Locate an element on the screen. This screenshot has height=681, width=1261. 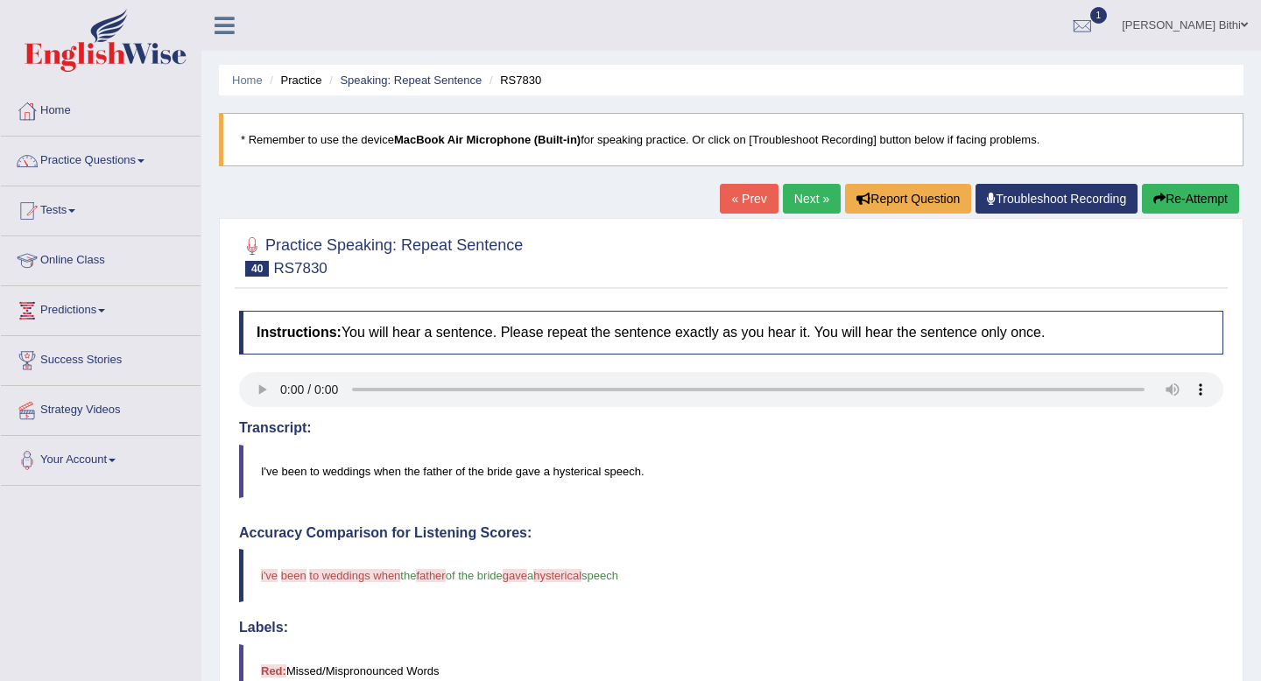
blockquote: I've been to weddings when the father of the bride gave a hysterical speech. is located at coordinates (731, 471).